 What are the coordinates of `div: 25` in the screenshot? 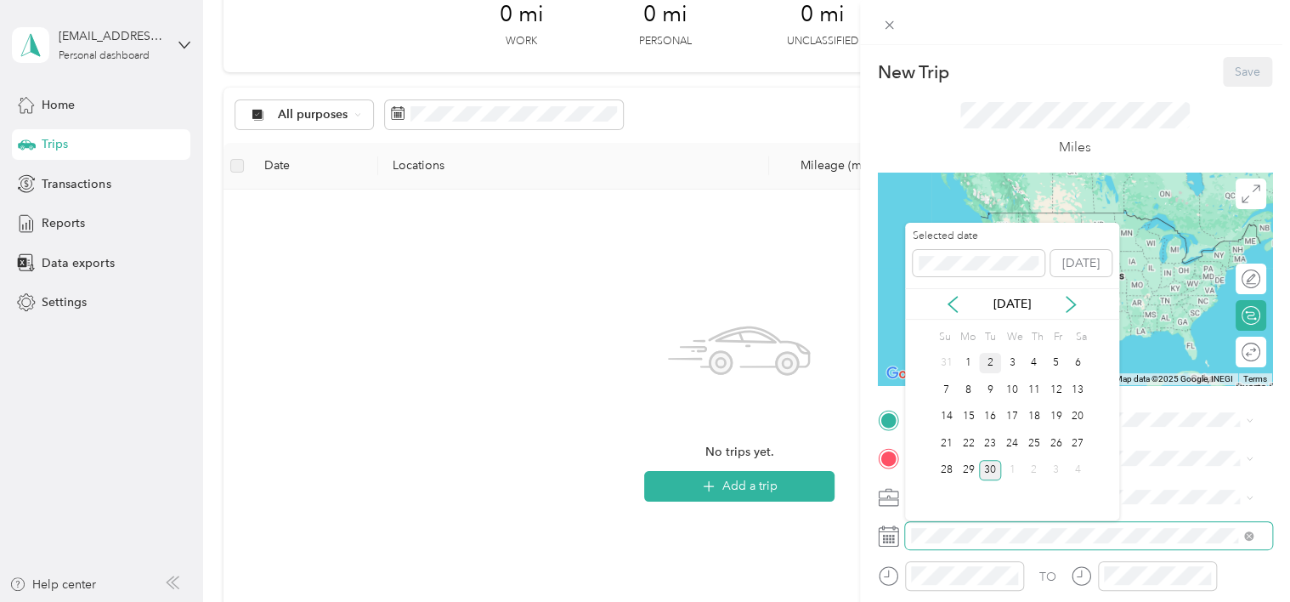 It's located at (1034, 443).